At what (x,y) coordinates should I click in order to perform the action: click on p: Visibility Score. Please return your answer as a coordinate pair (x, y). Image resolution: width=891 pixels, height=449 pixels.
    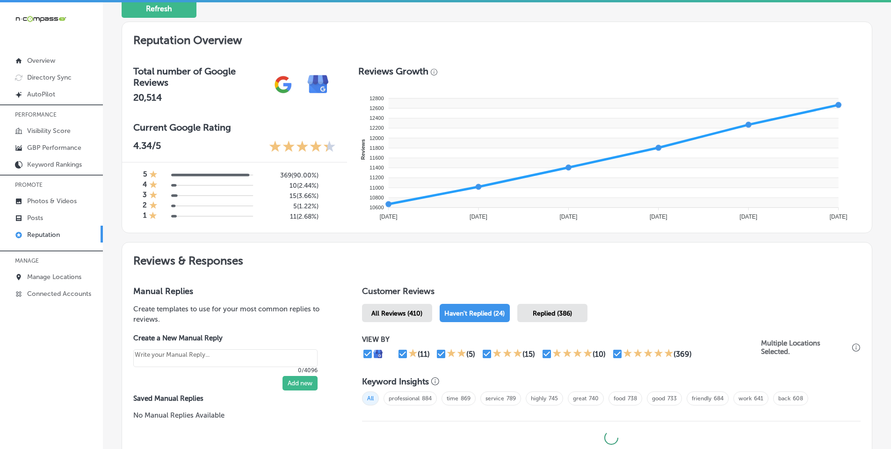
    Looking at the image, I should click on (49, 131).